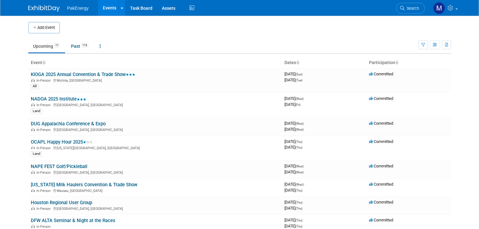 This screenshot has height=229, width=479. What do you see at coordinates (299, 74) in the screenshot?
I see `span: (Sun)` at bounding box center [299, 74].